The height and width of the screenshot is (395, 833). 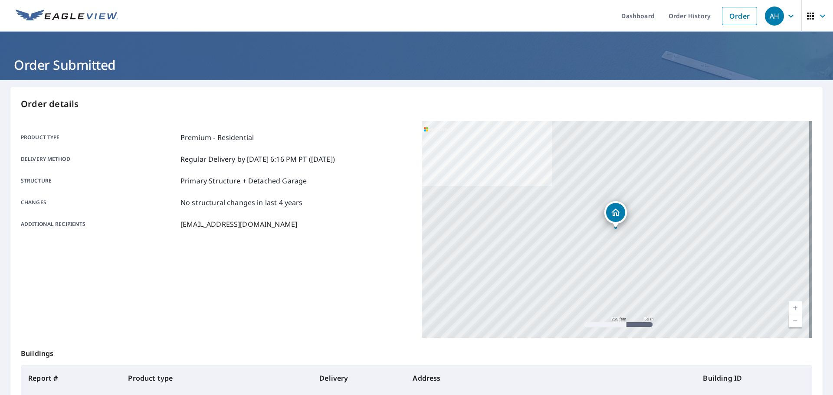 What do you see at coordinates (795, 308) in the screenshot?
I see `a: Current Level 17, Zoom In` at bounding box center [795, 308].